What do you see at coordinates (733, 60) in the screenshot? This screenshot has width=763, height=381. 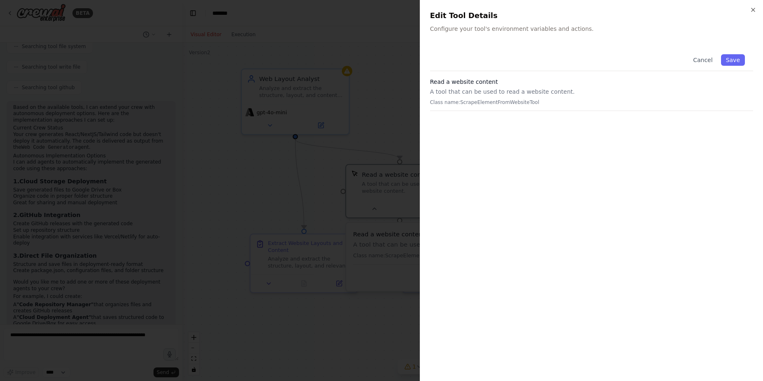 I see `button: Save` at bounding box center [733, 60].